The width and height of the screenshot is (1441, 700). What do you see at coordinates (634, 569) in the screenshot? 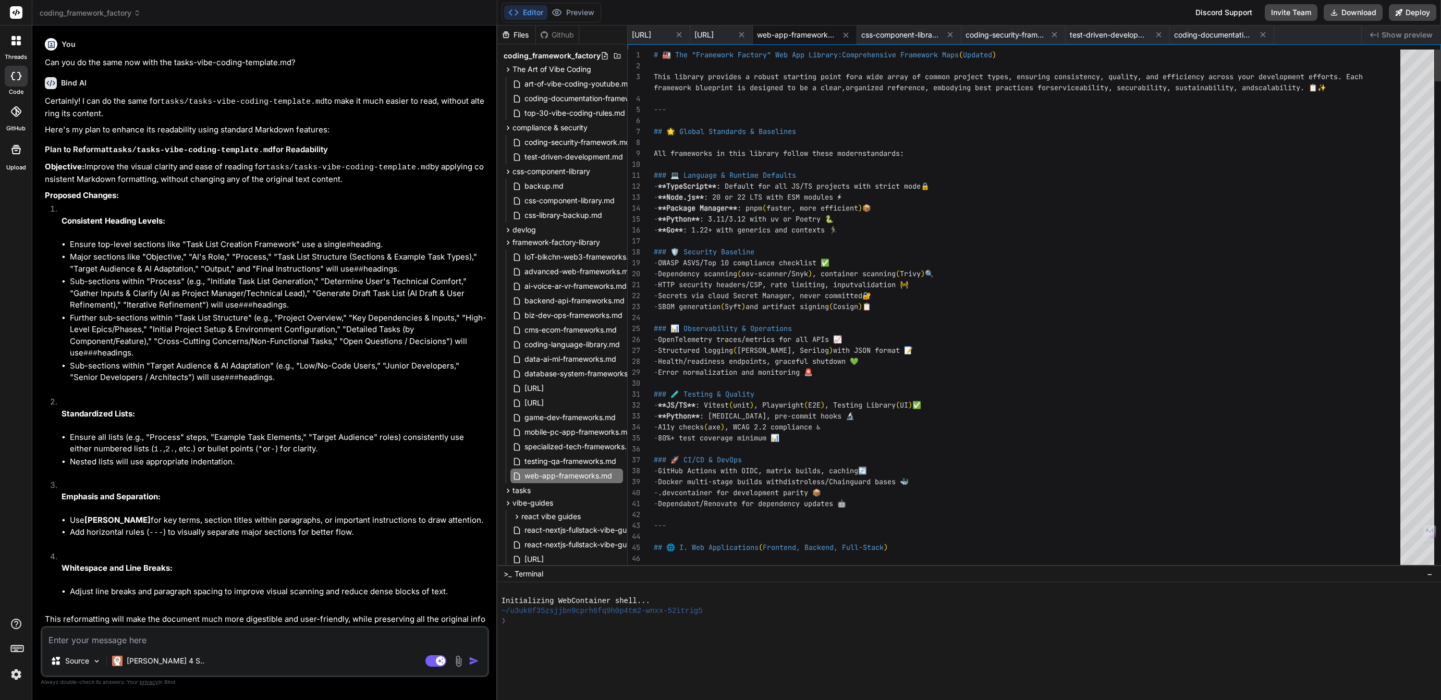
I see `div: 47` at bounding box center [634, 569].